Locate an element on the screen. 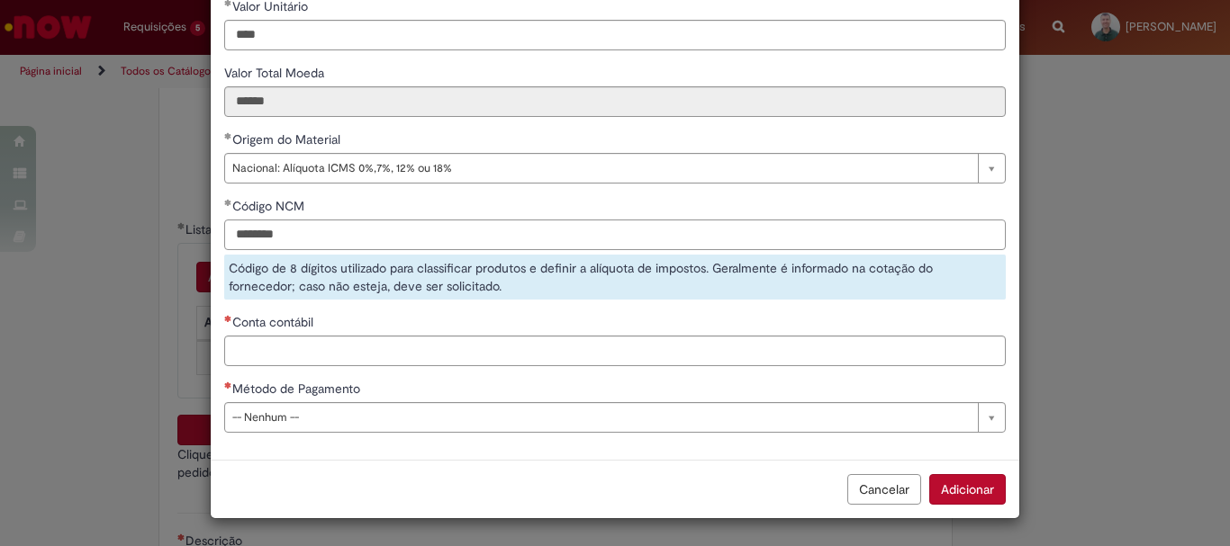  span: Origem do Material is located at coordinates (288, 140).